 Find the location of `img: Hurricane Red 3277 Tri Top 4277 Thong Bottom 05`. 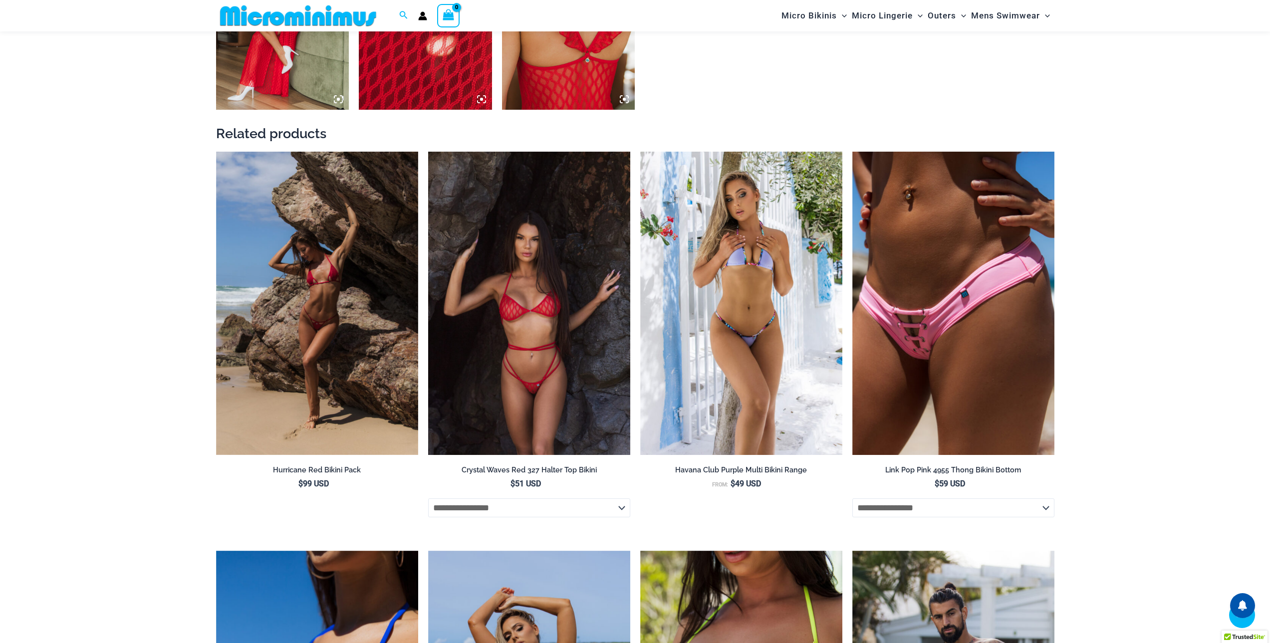

img: Hurricane Red 3277 Tri Top 4277 Thong Bottom 05 is located at coordinates (317, 303).